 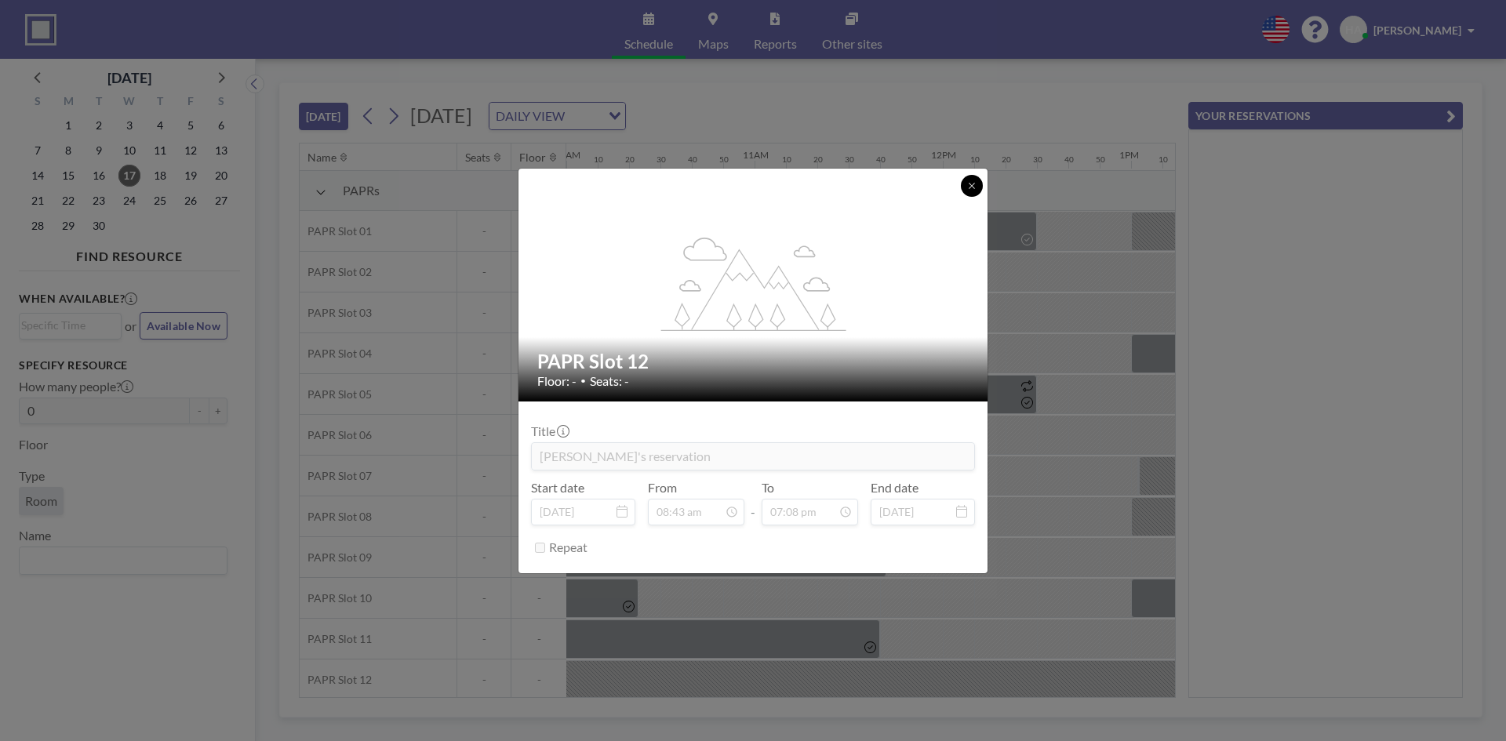 What do you see at coordinates (558, 488) in the screenshot?
I see `label: Start date` at bounding box center [558, 488].